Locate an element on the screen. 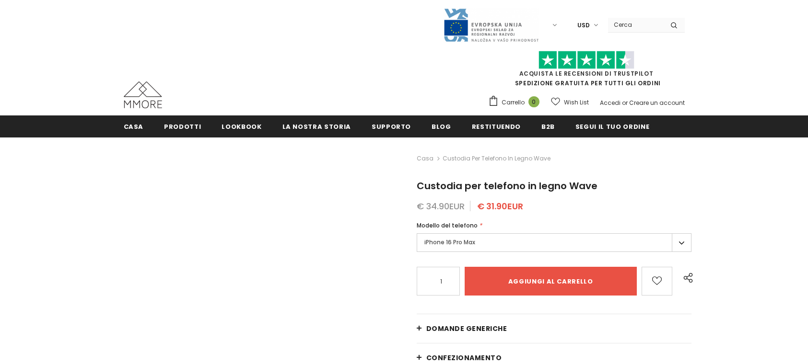 Image resolution: width=808 pixels, height=364 pixels. span: Carrello is located at coordinates (513, 103).